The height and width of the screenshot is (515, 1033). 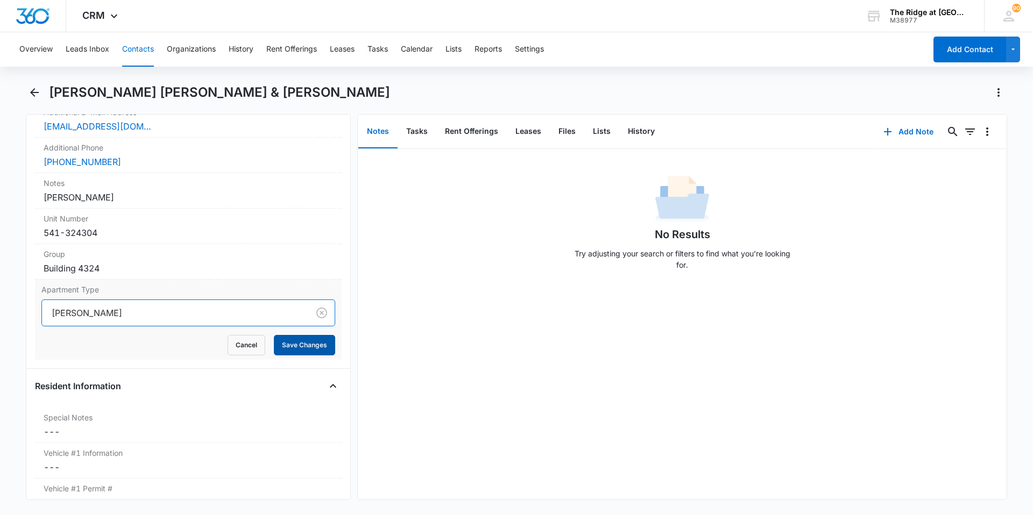 What do you see at coordinates (246, 345) in the screenshot?
I see `button: Cancel` at bounding box center [246, 345].